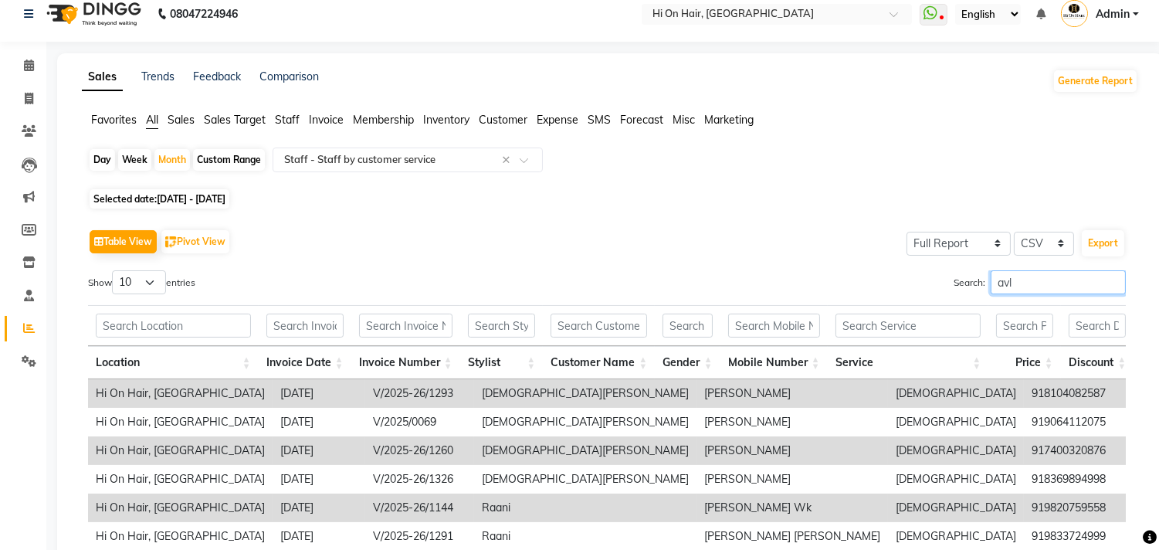 The width and height of the screenshot is (1159, 550). Describe the element at coordinates (1103, 243) in the screenshot. I see `button: Export` at that location.